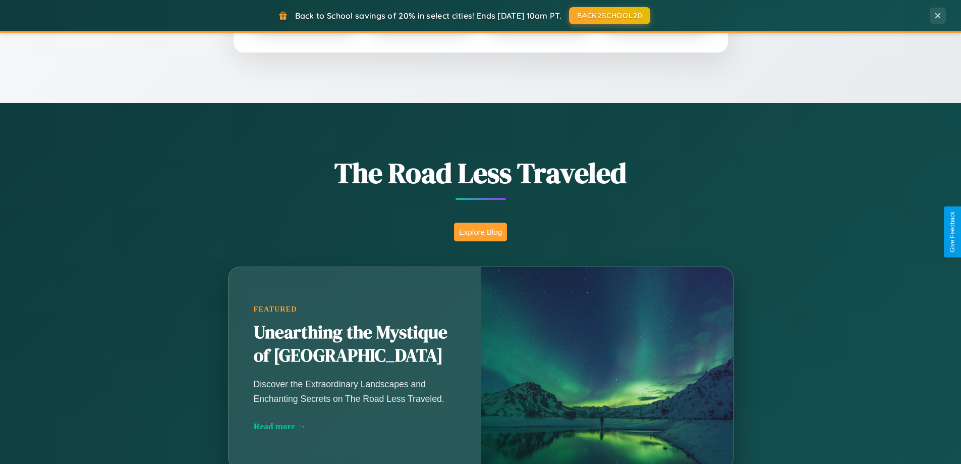  I want to click on button: Explore Blog, so click(480, 232).